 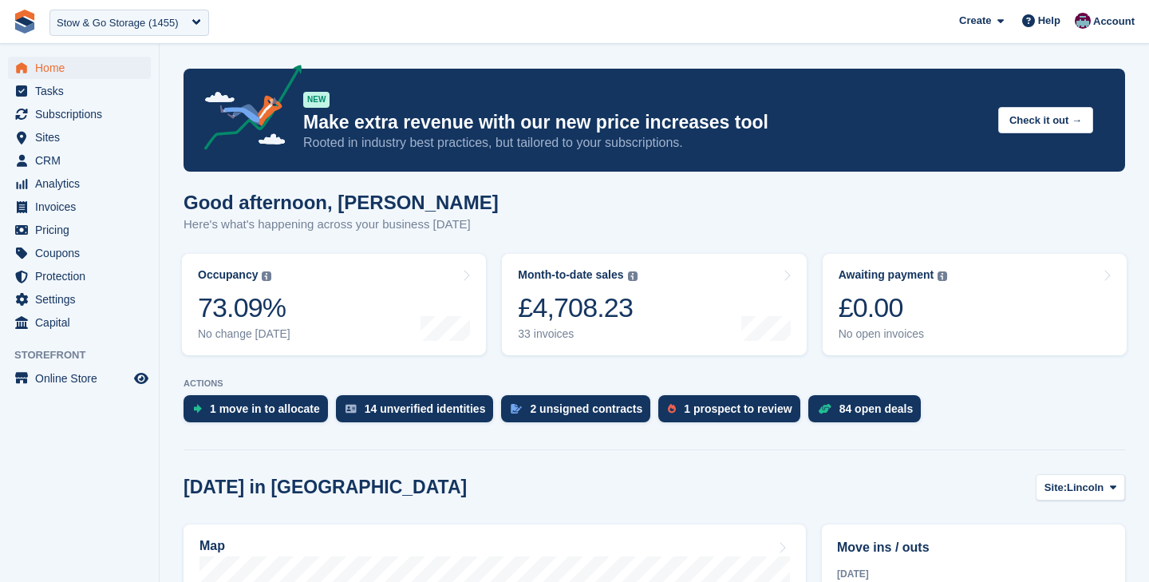 I want to click on span: Pricing, so click(x=83, y=230).